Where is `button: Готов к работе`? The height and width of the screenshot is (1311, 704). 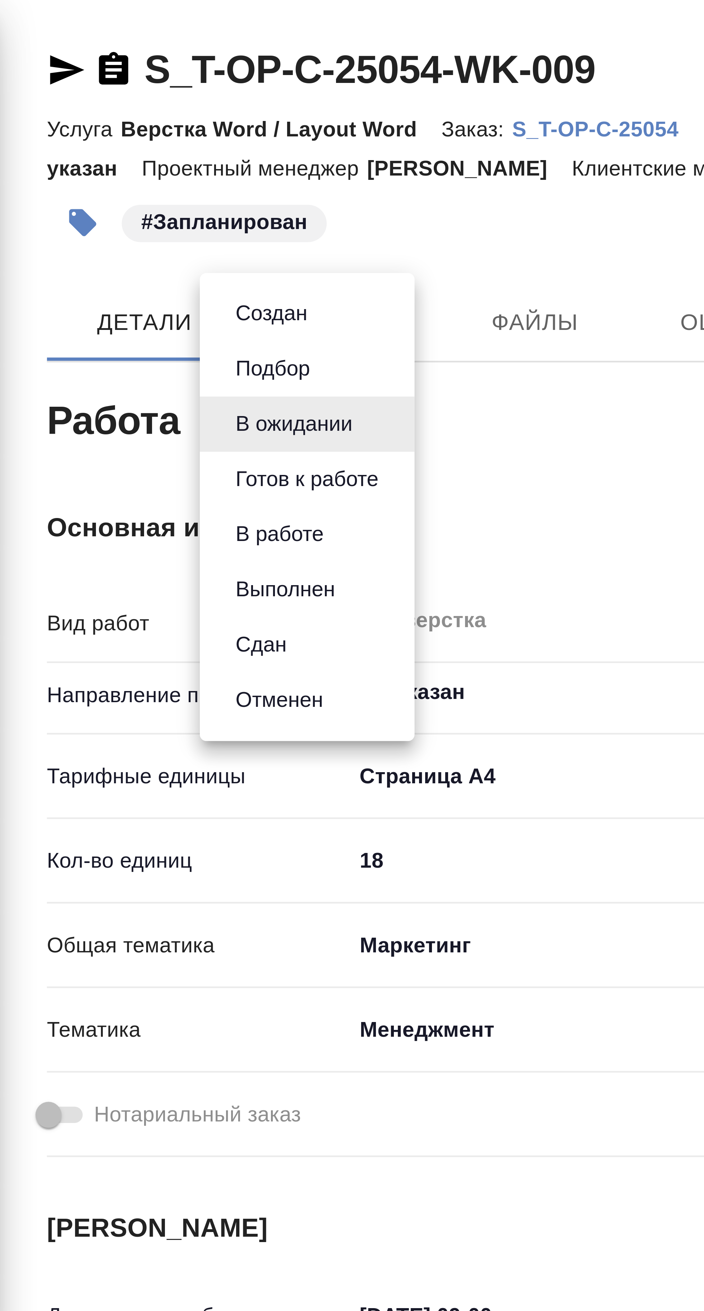 button: Готов к работе is located at coordinates (97, 106).